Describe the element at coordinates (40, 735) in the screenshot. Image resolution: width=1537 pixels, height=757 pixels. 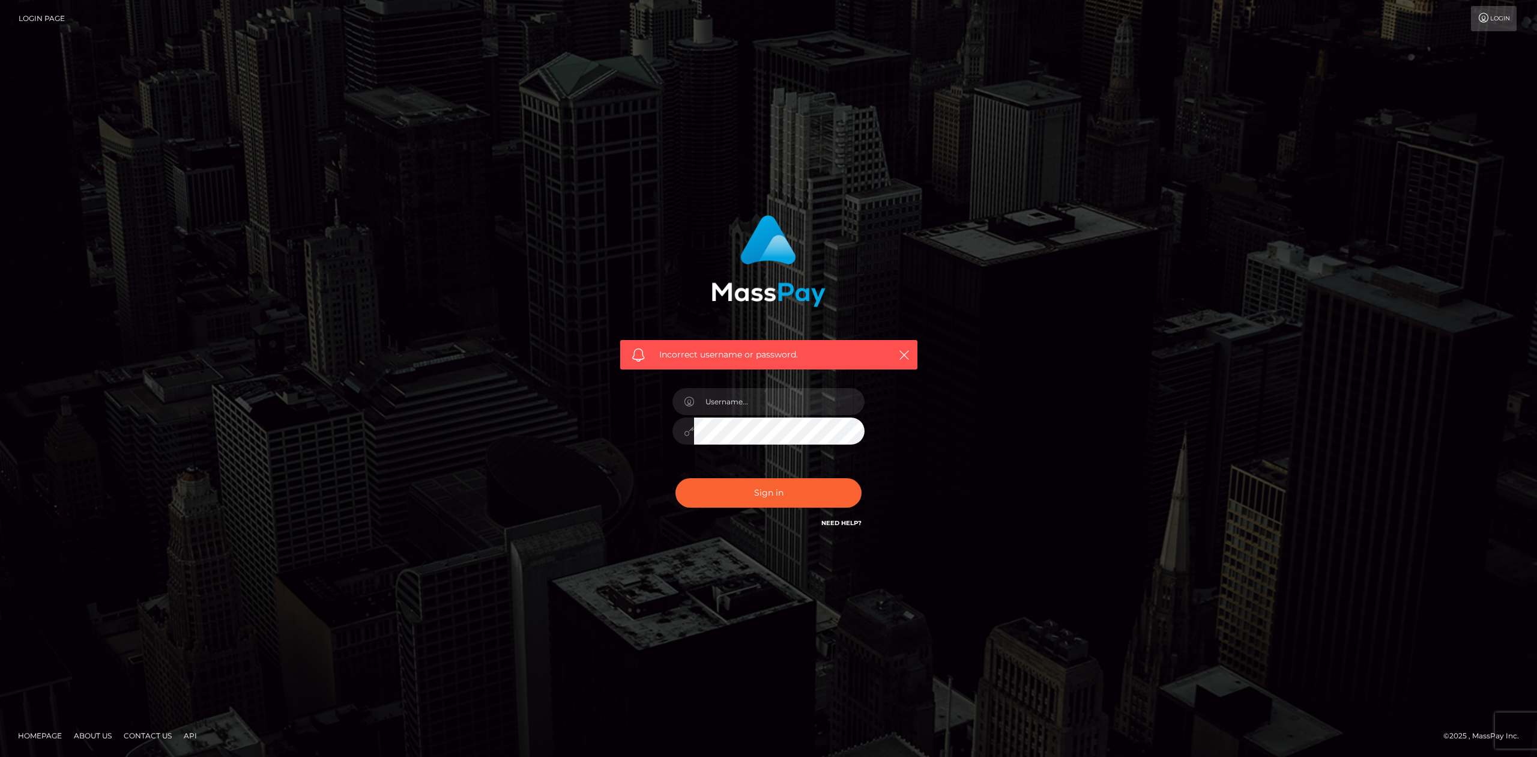
I see `a: Homepage` at that location.